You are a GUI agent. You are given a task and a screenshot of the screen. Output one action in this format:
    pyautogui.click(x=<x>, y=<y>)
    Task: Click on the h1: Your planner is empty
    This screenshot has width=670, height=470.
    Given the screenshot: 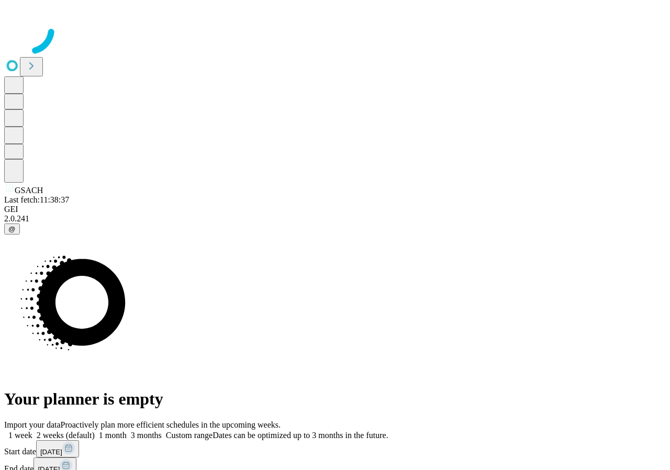 What is the action you would take?
    pyautogui.click(x=335, y=399)
    